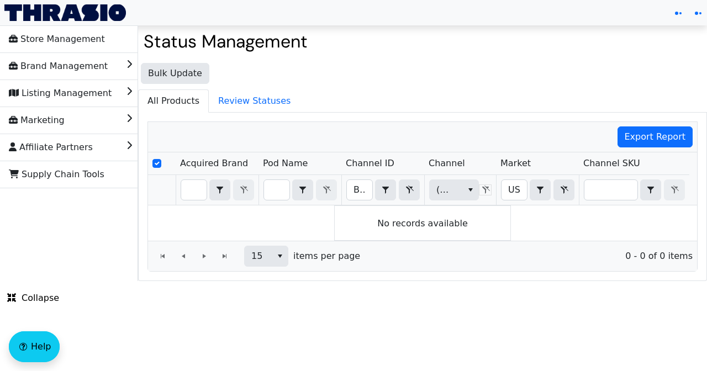 The image size is (707, 371). I want to click on span: Channel, so click(447, 163).